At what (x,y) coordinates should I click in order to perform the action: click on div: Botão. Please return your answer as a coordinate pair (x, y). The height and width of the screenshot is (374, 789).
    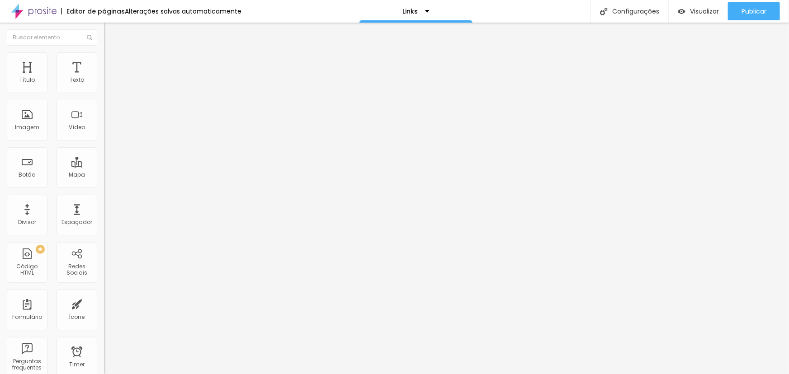
    Looking at the image, I should click on (27, 175).